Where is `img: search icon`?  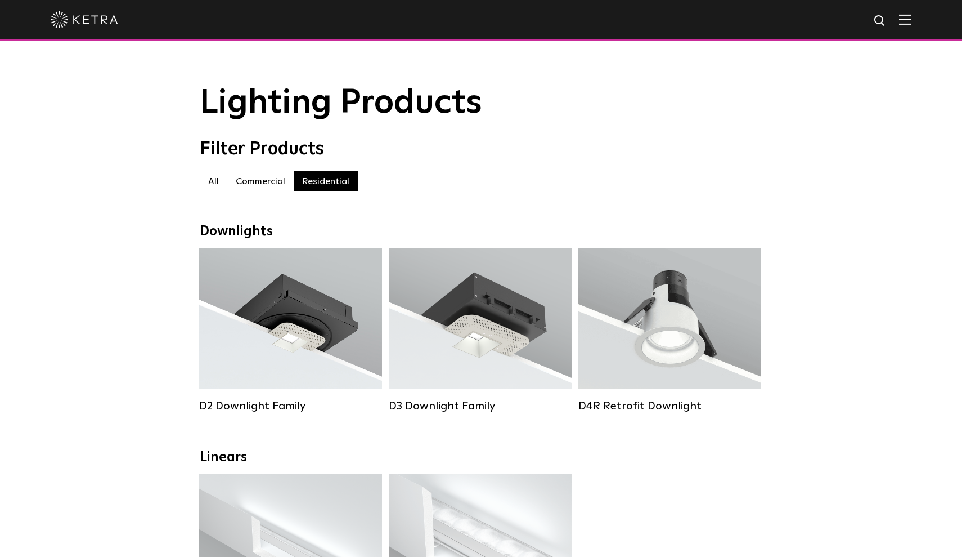
img: search icon is located at coordinates (880, 21).